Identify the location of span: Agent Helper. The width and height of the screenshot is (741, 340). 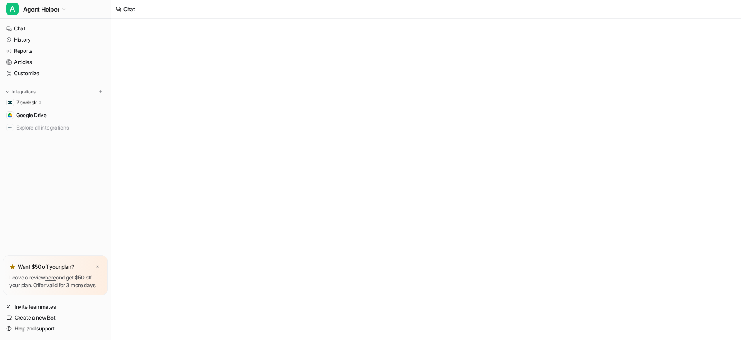
(41, 9).